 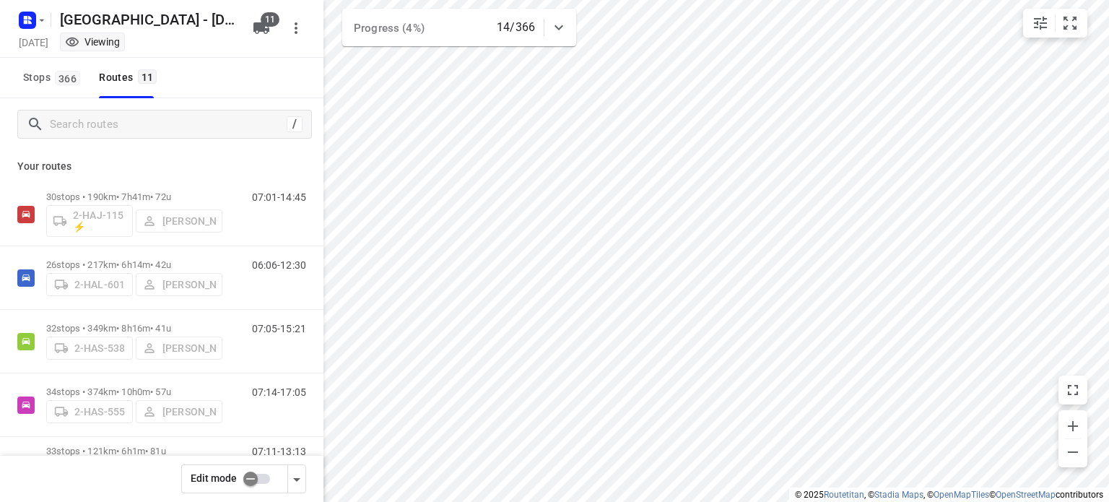 I want to click on p: 07:01-14:45, so click(x=279, y=197).